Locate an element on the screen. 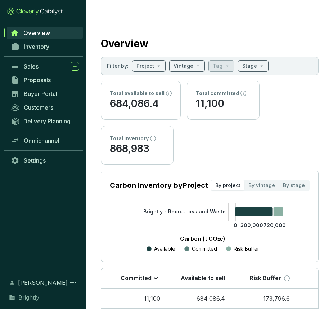 Image resolution: width=333 pixels, height=309 pixels. span: Proposals is located at coordinates (37, 80).